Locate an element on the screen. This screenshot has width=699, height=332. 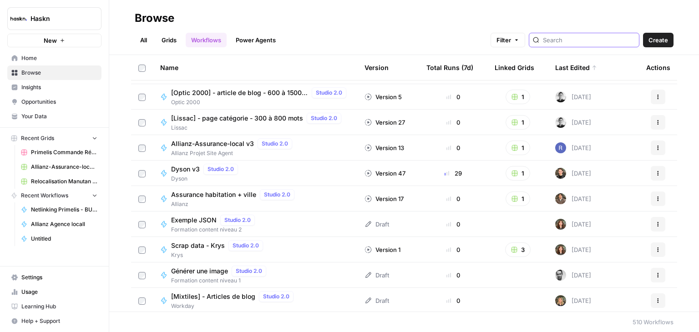
a: Home is located at coordinates (54, 58).